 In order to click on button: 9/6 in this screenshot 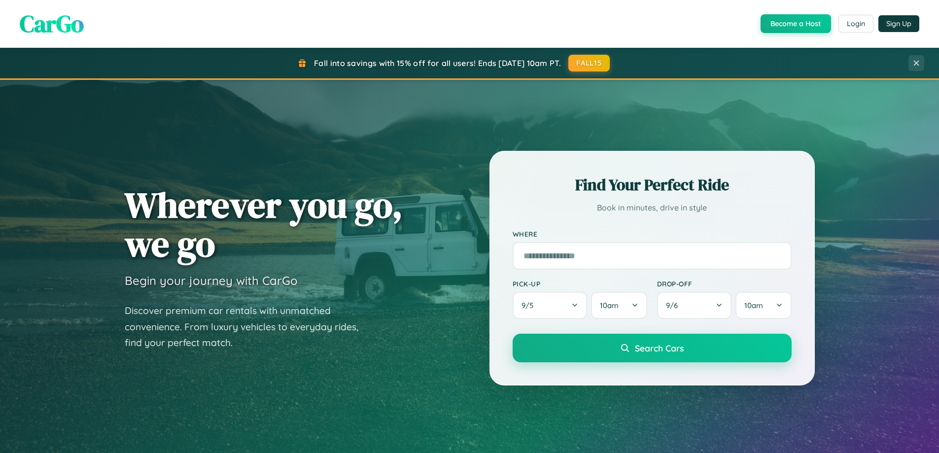, I will do `click(694, 305)`.